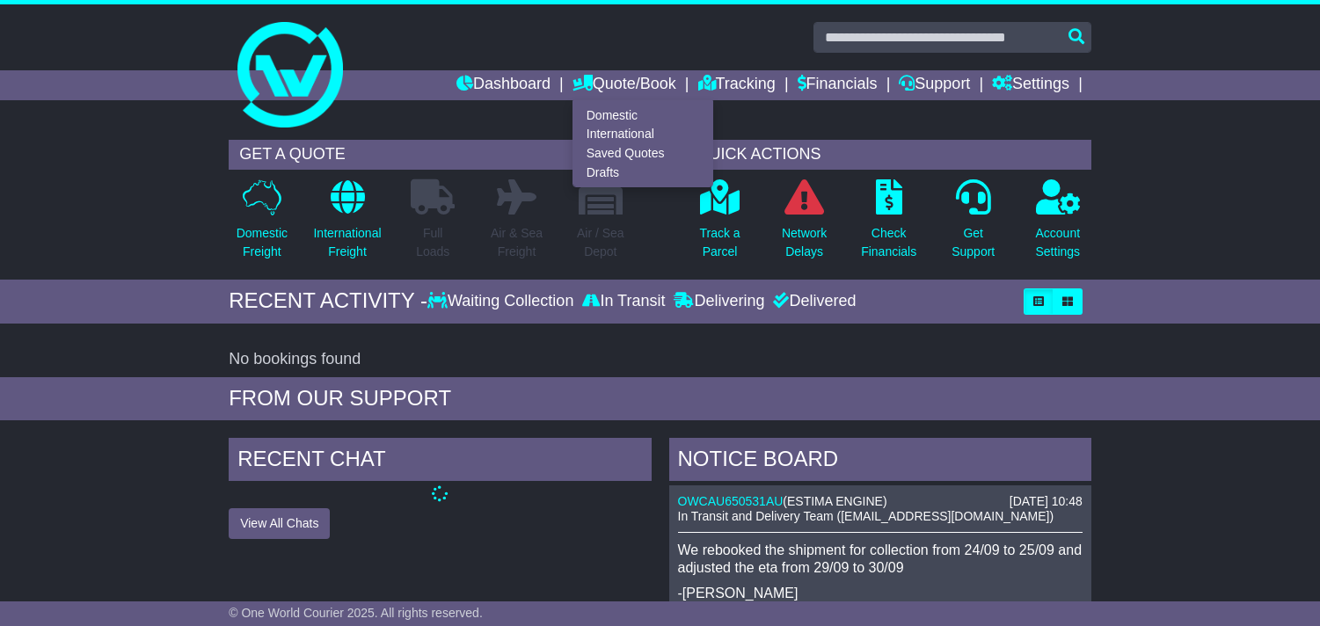 This screenshot has height=626, width=1320. What do you see at coordinates (502, 302) in the screenshot?
I see `div: Waiting Collection` at bounding box center [502, 302].